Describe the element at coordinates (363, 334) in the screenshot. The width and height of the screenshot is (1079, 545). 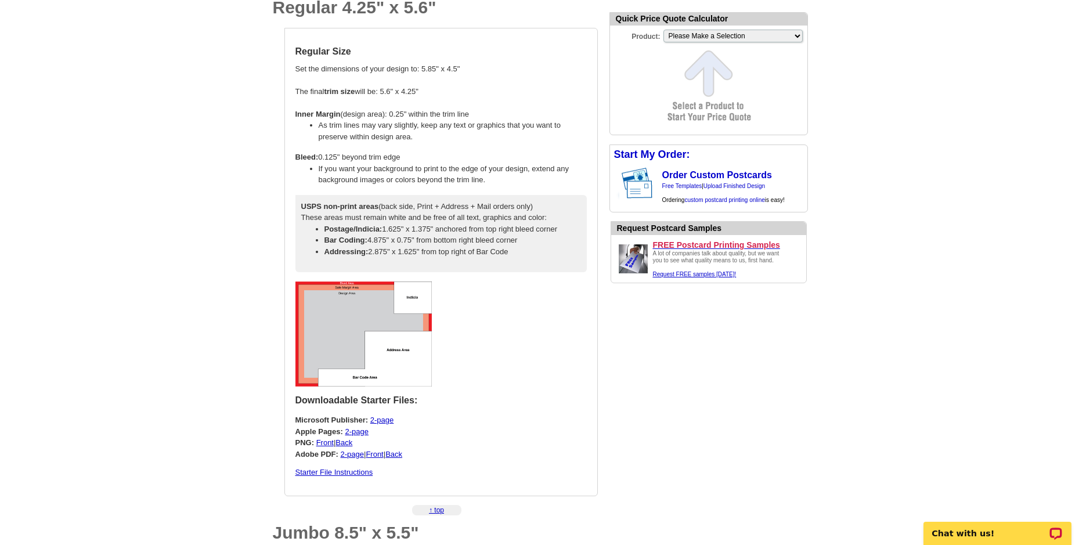
I see `img: regular postcard starter files` at that location.